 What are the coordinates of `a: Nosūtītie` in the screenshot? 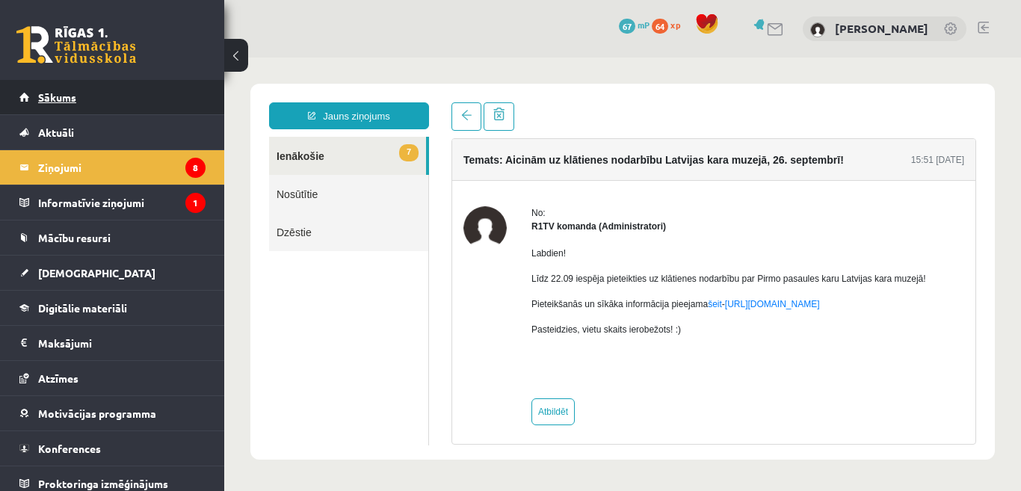 It's located at (124, 136).